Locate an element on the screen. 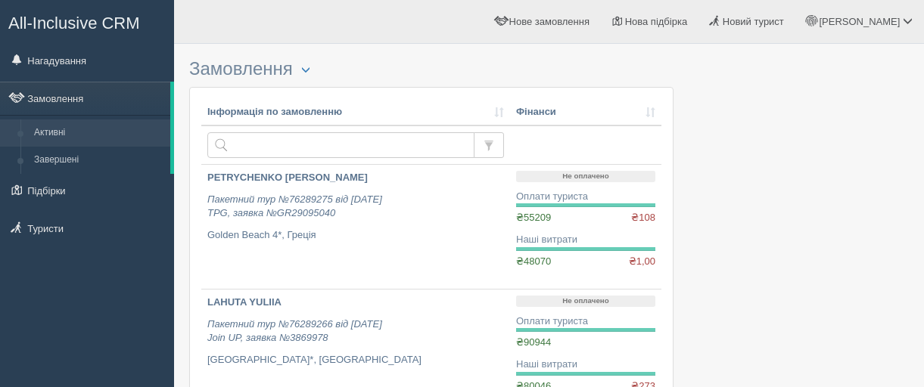 Image resolution: width=924 pixels, height=387 pixels. span: ₴108 is located at coordinates (643, 218).